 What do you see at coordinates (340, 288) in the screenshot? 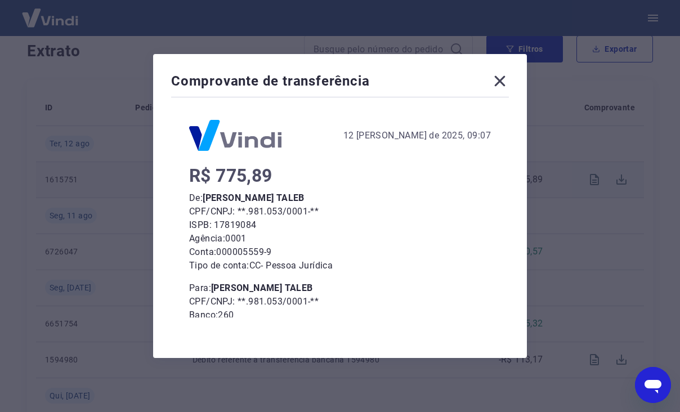
I see `p: Para:` at bounding box center [340, 288].